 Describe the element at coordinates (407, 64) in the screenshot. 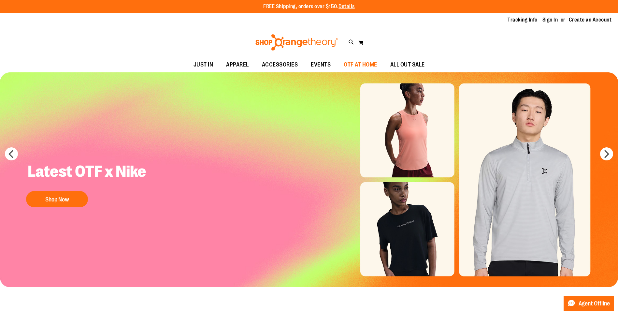

I see `span: ALL OUT SALE` at that location.